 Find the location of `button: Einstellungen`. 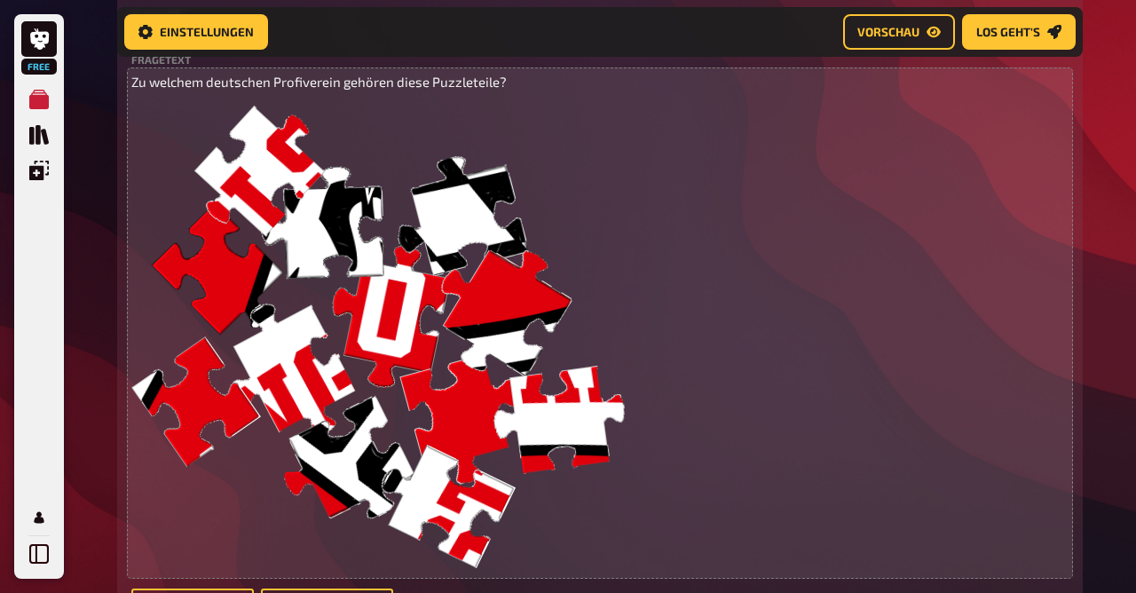

button: Einstellungen is located at coordinates (196, 32).